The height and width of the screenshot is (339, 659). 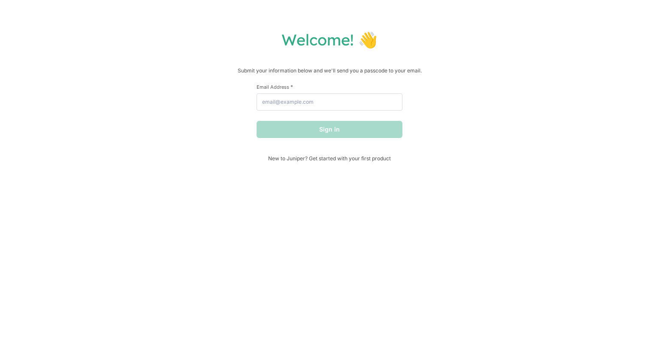 I want to click on span: New to Juniper? Get started with your first product, so click(x=329, y=158).